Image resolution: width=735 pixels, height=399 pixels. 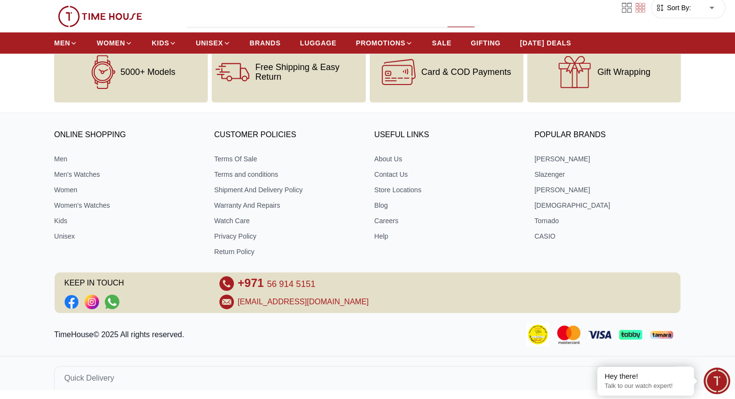 What do you see at coordinates (645, 376) in the screenshot?
I see `div: Hey there!` at bounding box center [645, 376].